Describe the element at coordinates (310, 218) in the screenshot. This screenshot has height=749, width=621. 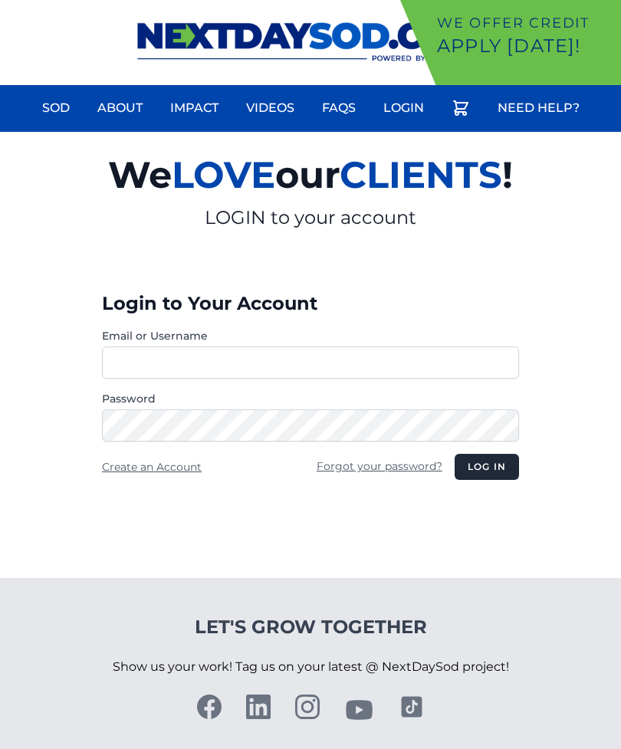
I see `p: LOGIN to your account` at that location.